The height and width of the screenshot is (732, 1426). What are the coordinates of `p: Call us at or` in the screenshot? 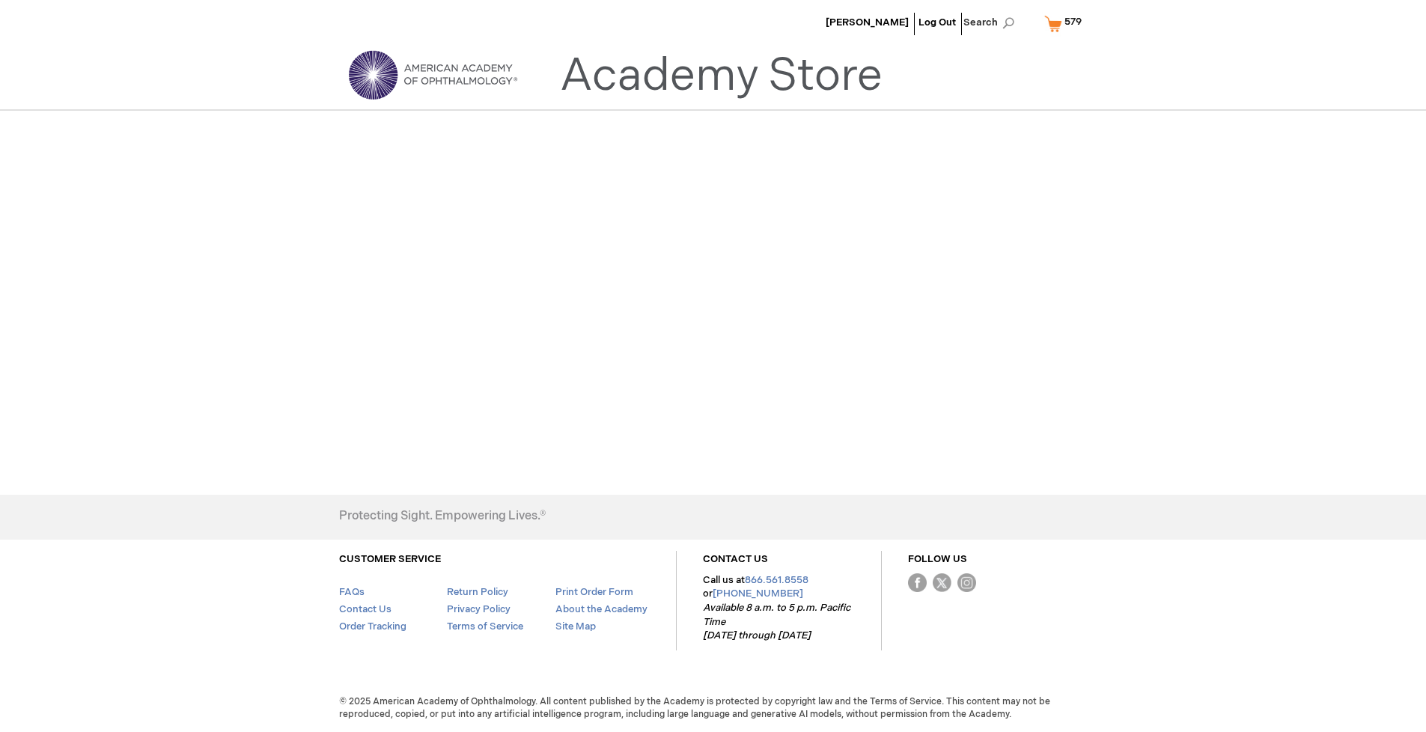 It's located at (779, 608).